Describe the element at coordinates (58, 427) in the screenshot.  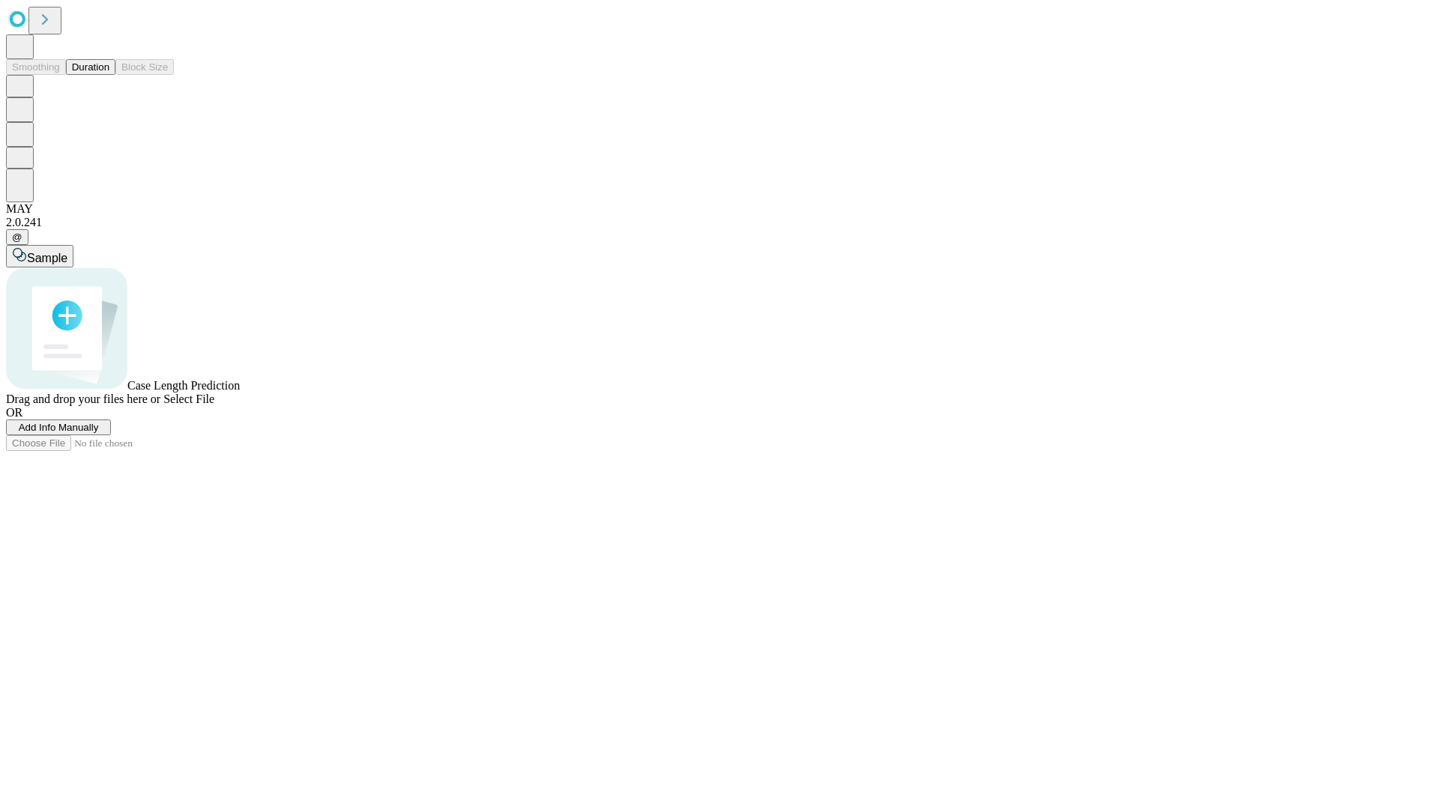
I see `button: Add Info Manually` at that location.